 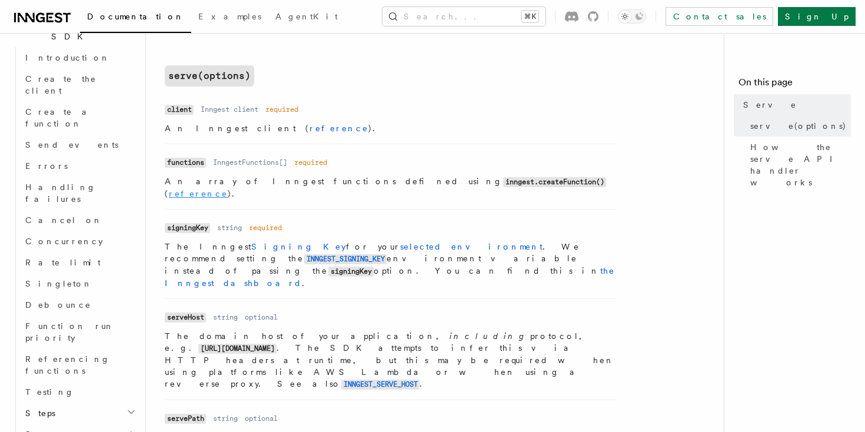 I want to click on a: Debounce, so click(x=79, y=305).